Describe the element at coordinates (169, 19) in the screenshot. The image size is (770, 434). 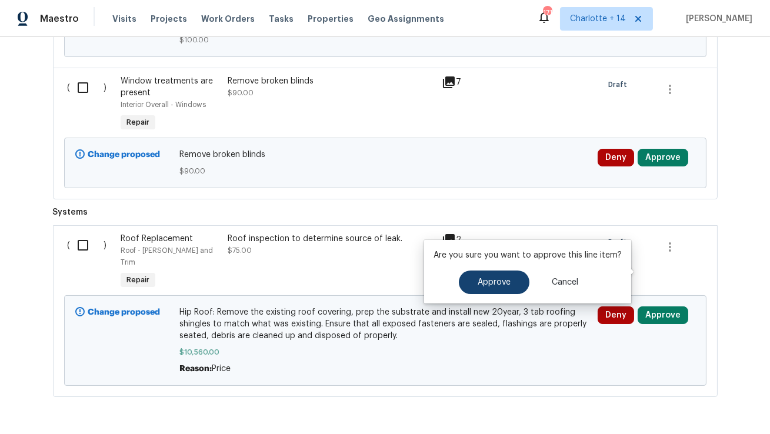
I see `span: Projects` at that location.